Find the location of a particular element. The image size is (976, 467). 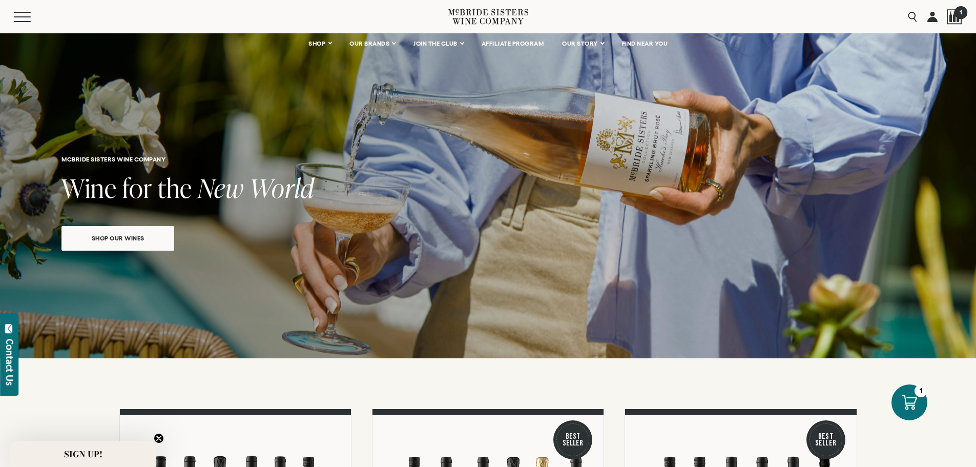

a: OUR BRANDS is located at coordinates (372, 44).